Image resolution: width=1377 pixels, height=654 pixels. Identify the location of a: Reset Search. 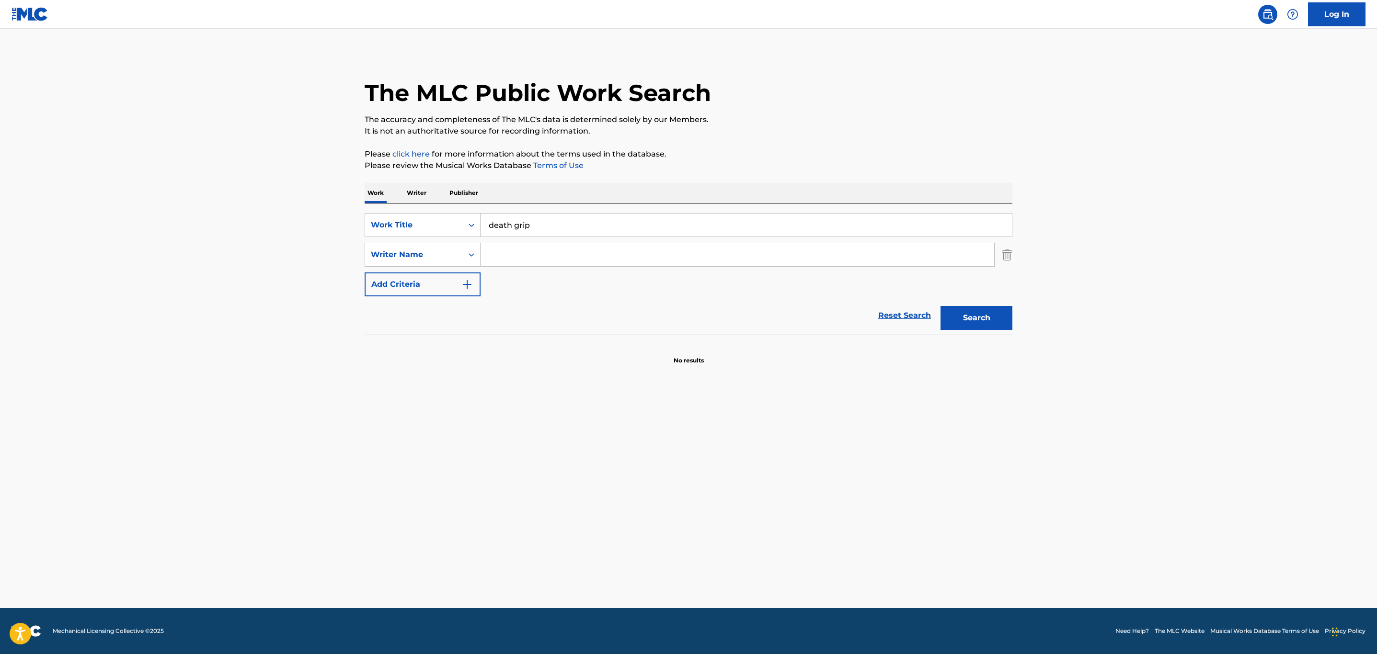
(905, 316).